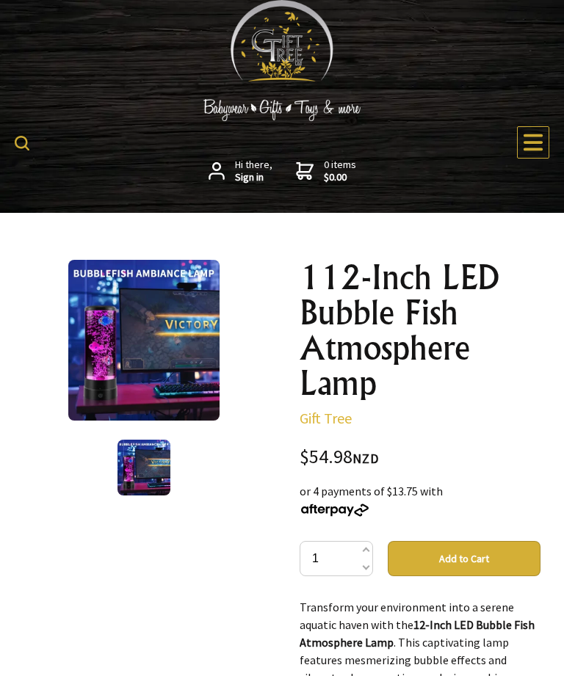  I want to click on img: Afterpay, so click(335, 510).